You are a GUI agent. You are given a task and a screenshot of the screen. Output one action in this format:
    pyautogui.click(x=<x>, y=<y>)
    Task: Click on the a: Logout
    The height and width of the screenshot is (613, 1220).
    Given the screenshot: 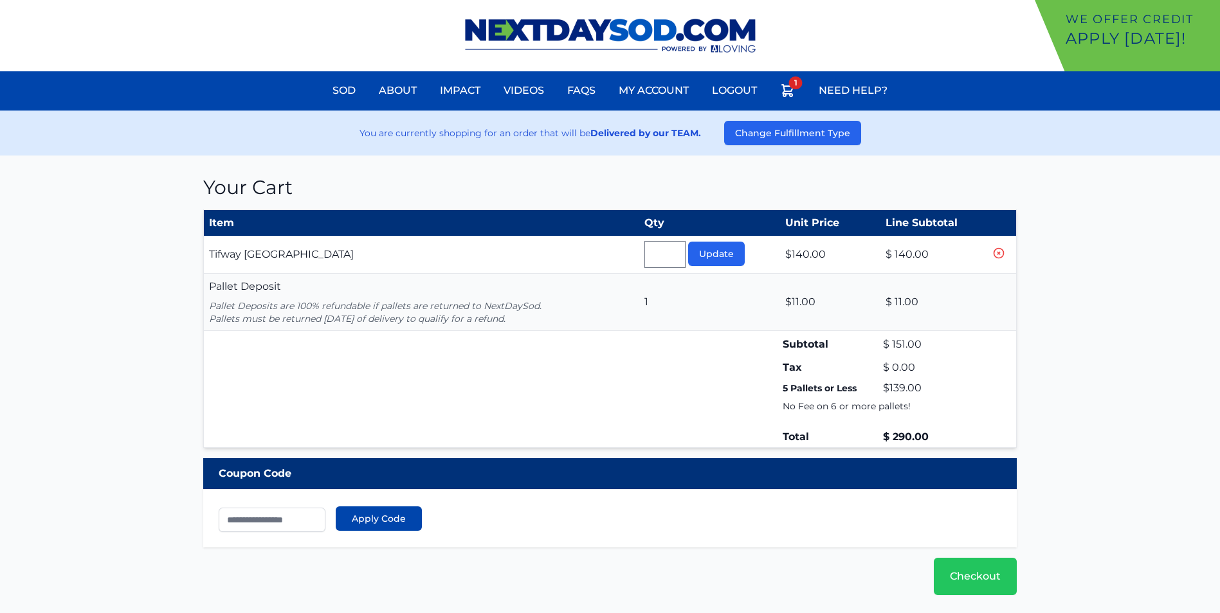 What is the action you would take?
    pyautogui.click(x=734, y=91)
    